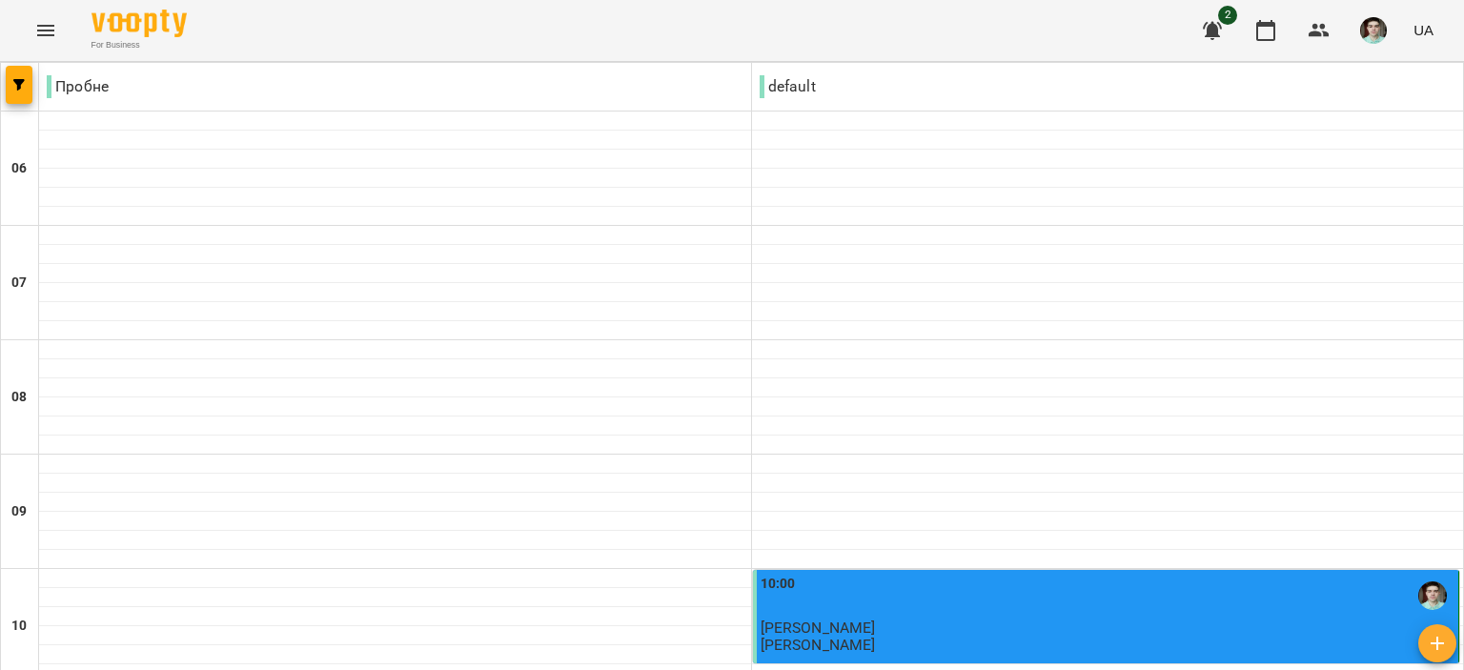 The width and height of the screenshot is (1464, 670). I want to click on span: 2, so click(1227, 15).